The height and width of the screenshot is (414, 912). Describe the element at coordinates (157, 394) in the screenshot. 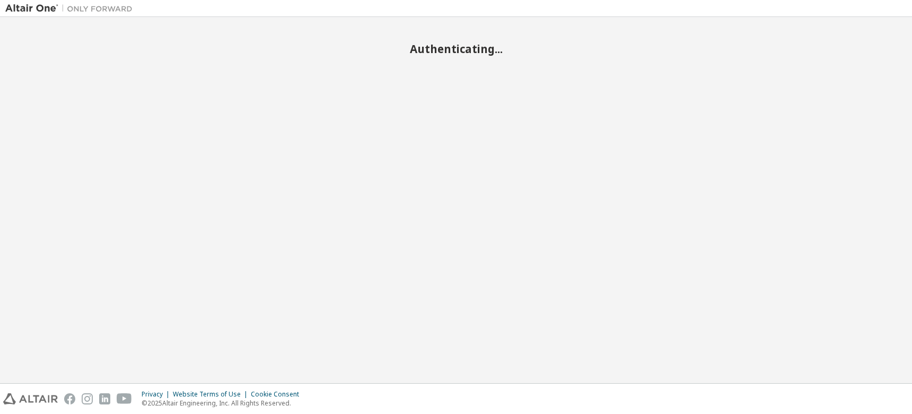

I see `div: Privacy` at that location.